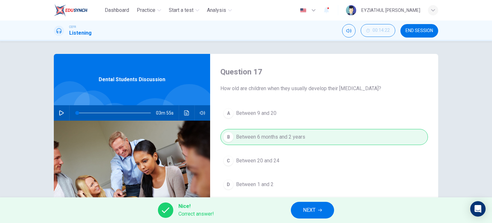 The width and height of the screenshot is (492, 223). What do you see at coordinates (149, 10) in the screenshot?
I see `button: Practice` at bounding box center [149, 10].